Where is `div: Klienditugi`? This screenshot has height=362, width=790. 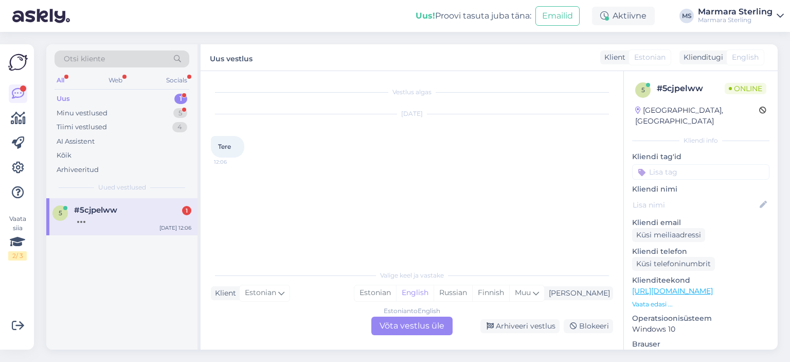 div: Klienditugi is located at coordinates (701, 57).